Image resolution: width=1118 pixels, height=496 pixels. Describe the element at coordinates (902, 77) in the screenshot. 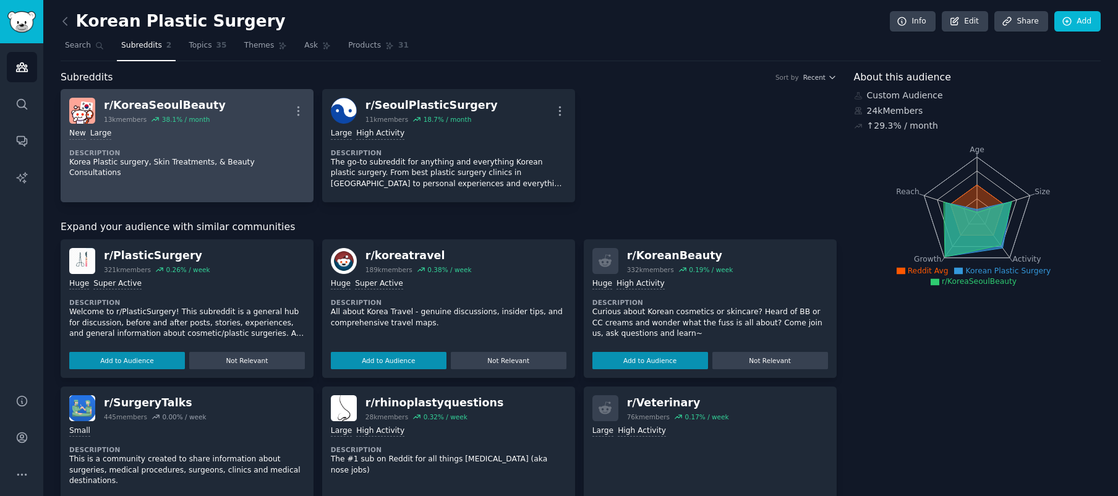

I see `span: About this audience` at that location.